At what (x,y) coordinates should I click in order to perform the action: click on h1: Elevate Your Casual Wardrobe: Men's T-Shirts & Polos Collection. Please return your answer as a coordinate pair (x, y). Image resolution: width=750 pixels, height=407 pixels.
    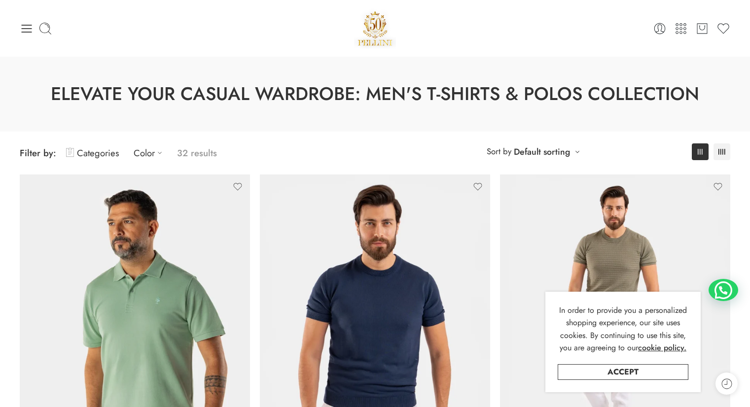
    Looking at the image, I should click on (375, 94).